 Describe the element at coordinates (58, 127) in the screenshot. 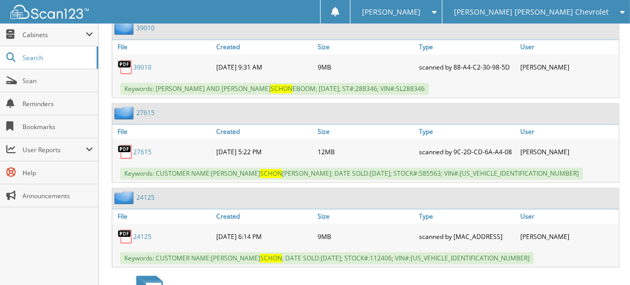

I see `span: Bookmarks` at that location.